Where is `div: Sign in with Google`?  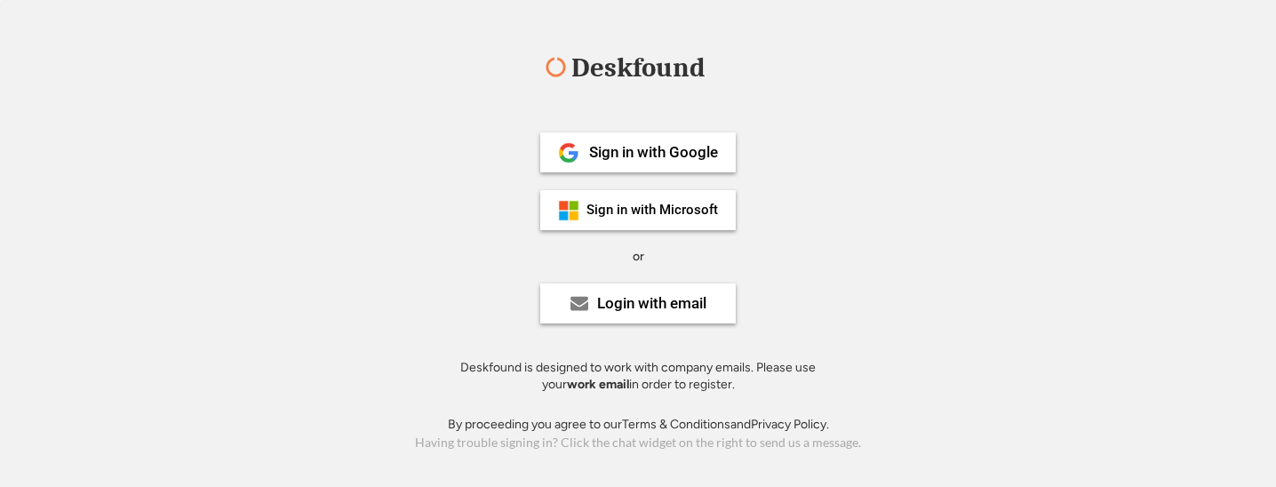
div: Sign in with Google is located at coordinates (653, 152).